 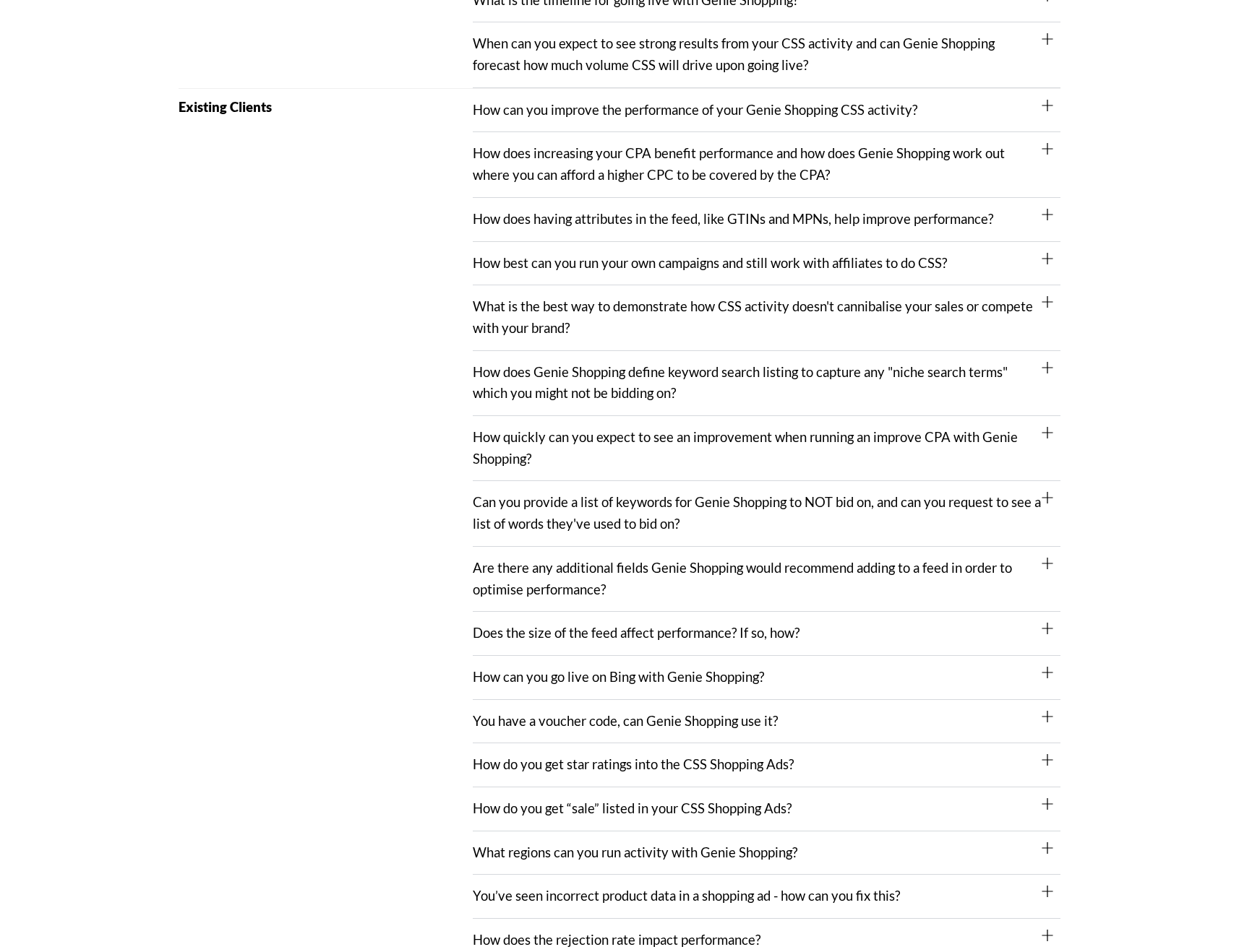 What do you see at coordinates (753, 317) in the screenshot?
I see `a: What is the best way to demonstrate how CSS activity doesn't cannibalise your sales or compete wi...` at bounding box center [753, 317].